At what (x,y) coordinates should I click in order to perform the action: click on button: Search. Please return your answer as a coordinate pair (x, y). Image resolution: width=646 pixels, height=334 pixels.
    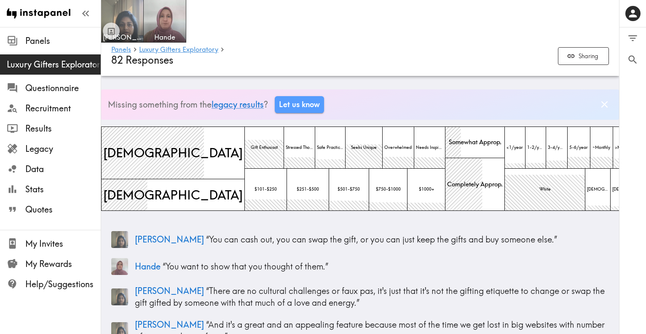
    Looking at the image, I should click on (632, 59).